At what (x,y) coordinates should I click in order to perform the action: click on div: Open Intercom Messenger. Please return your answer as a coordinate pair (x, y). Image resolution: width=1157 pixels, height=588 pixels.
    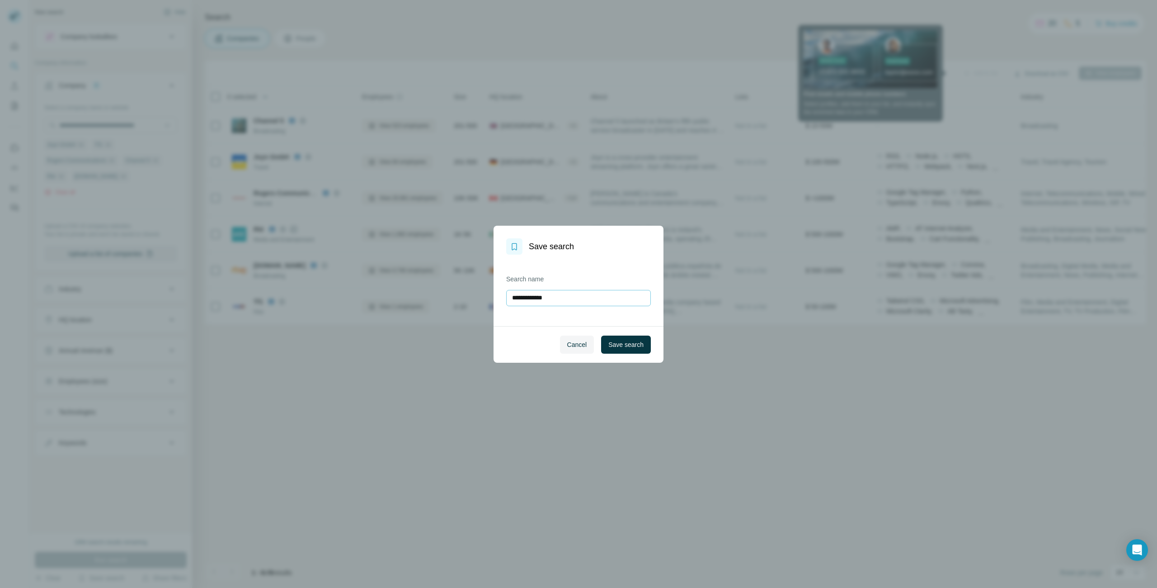
    Looking at the image, I should click on (1137, 550).